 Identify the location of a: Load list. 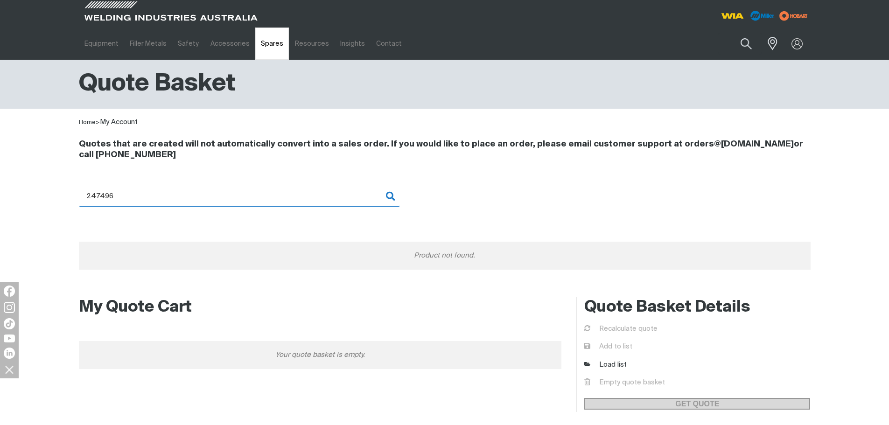
(606, 365).